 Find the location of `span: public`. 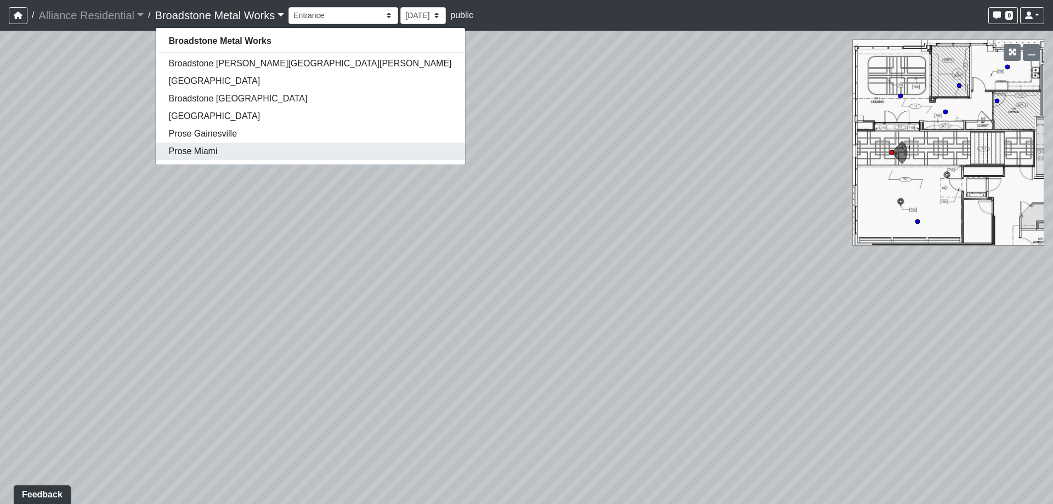

span: public is located at coordinates (462, 15).